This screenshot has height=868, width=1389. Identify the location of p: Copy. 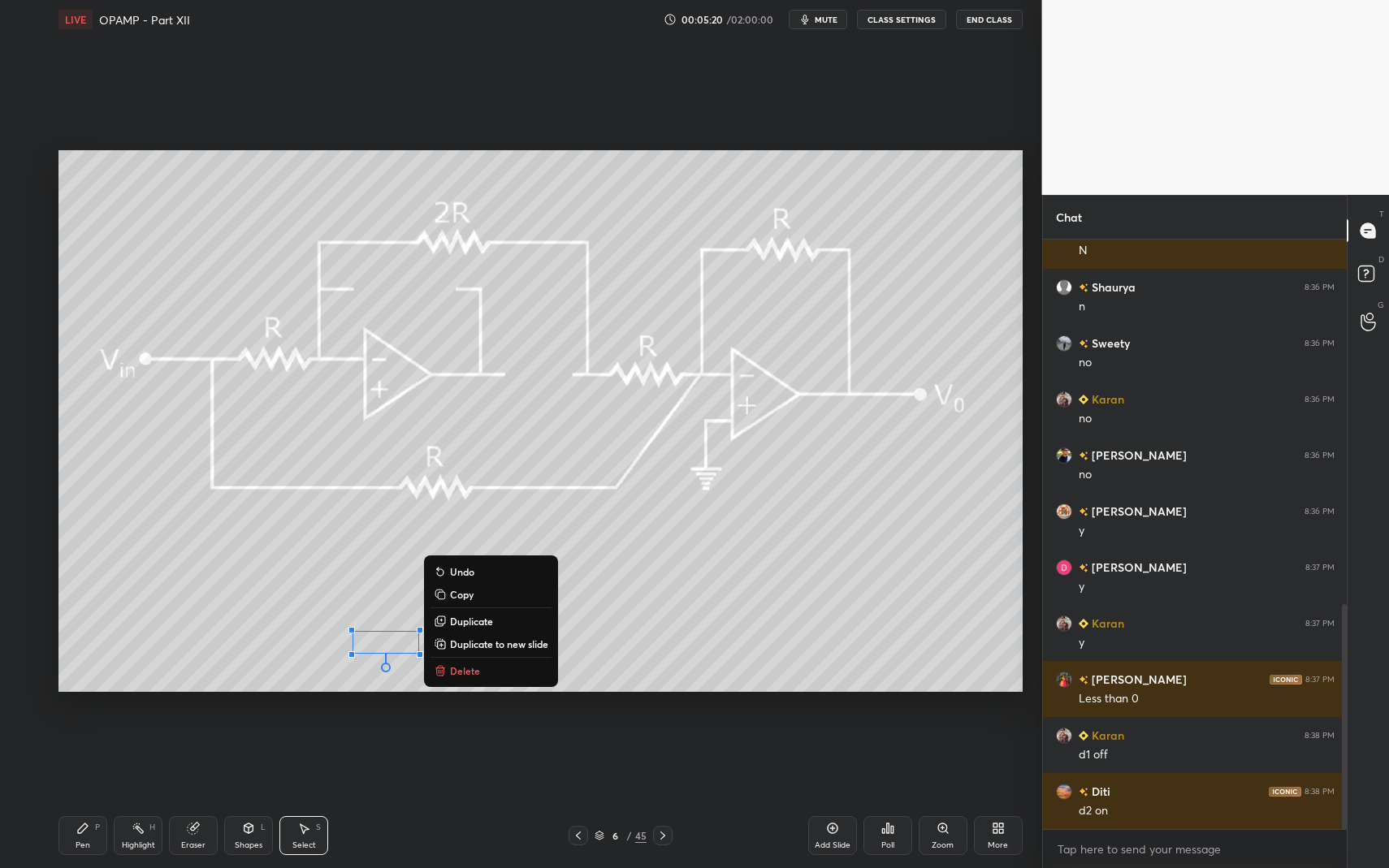
(461, 594).